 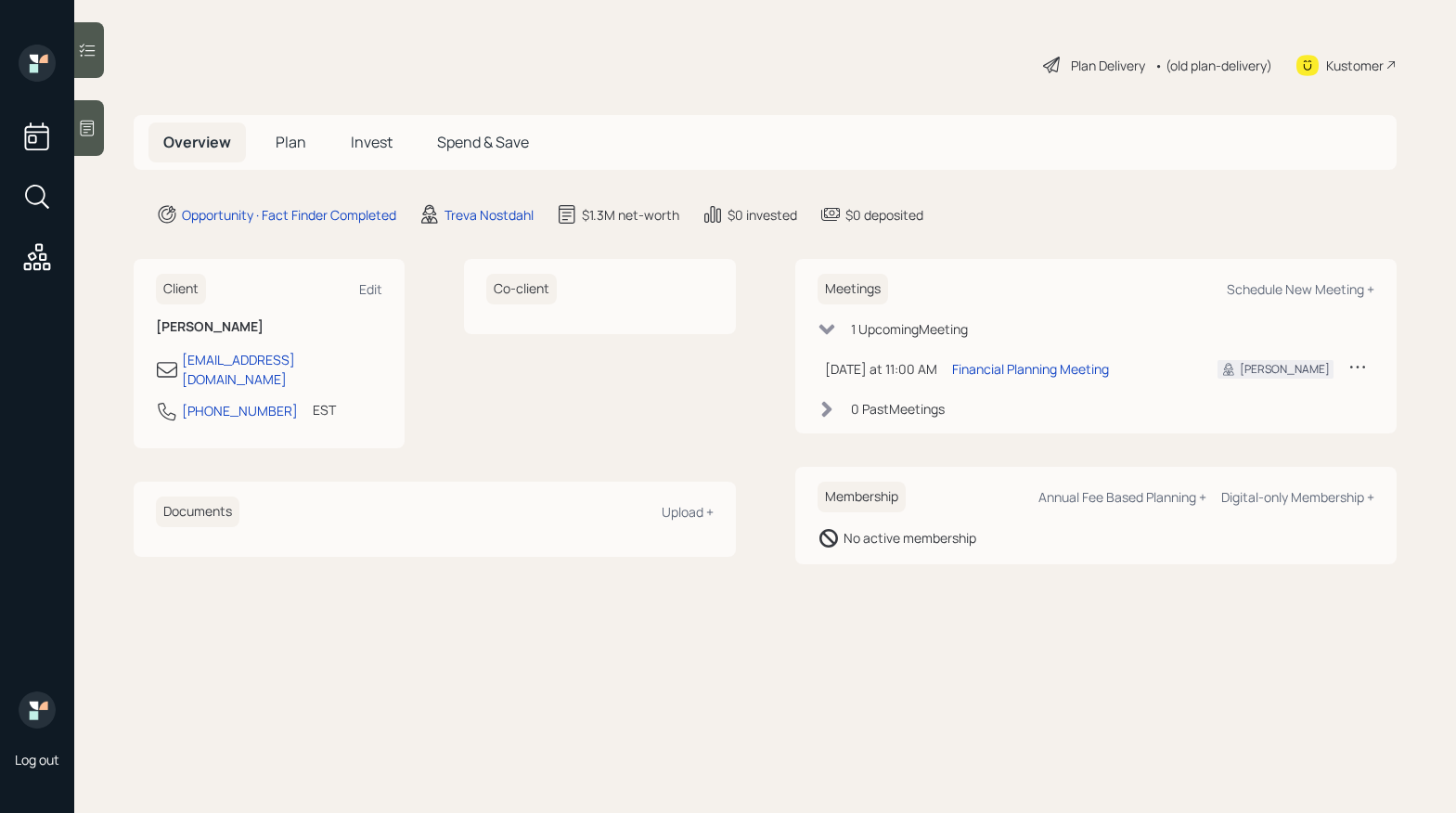 I want to click on div: EST, so click(x=324, y=409).